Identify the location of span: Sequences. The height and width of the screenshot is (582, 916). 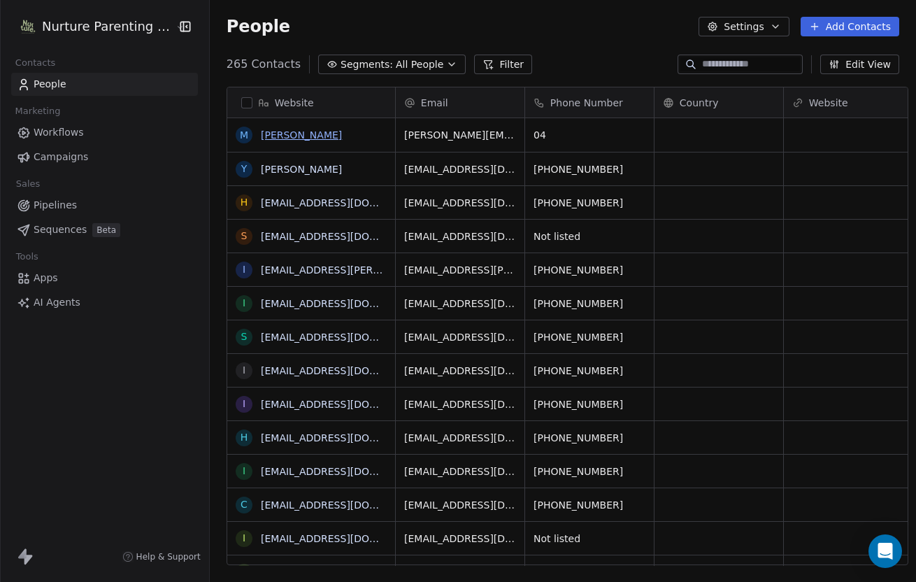
(60, 229).